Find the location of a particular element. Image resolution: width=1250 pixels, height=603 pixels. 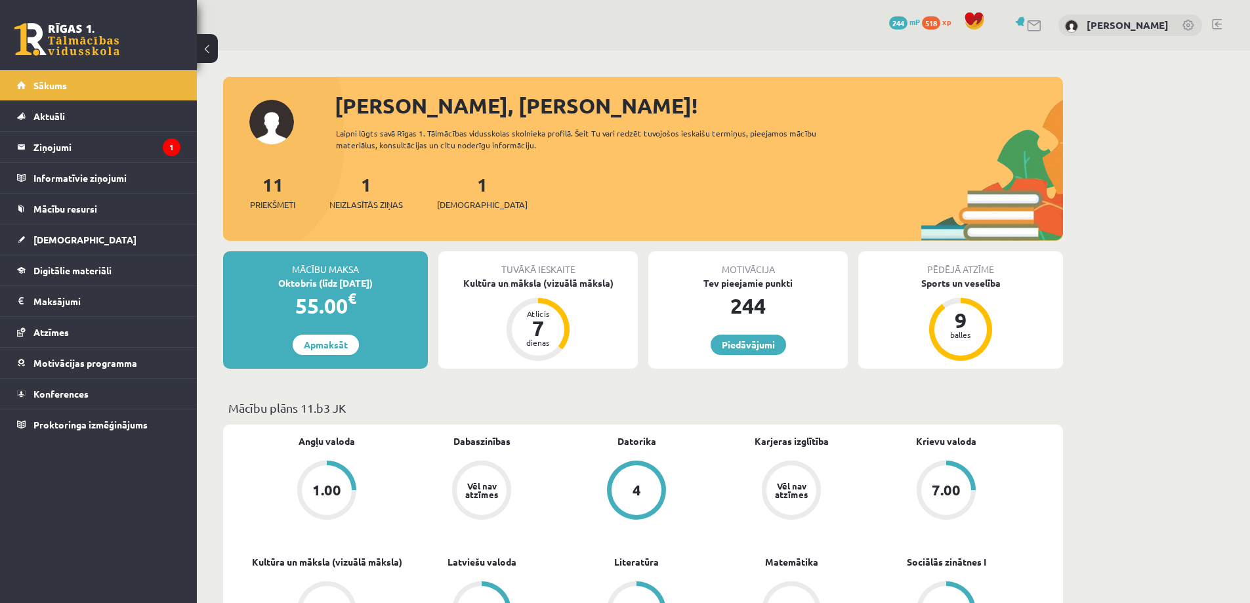

a: 244 mP is located at coordinates (904, 22).